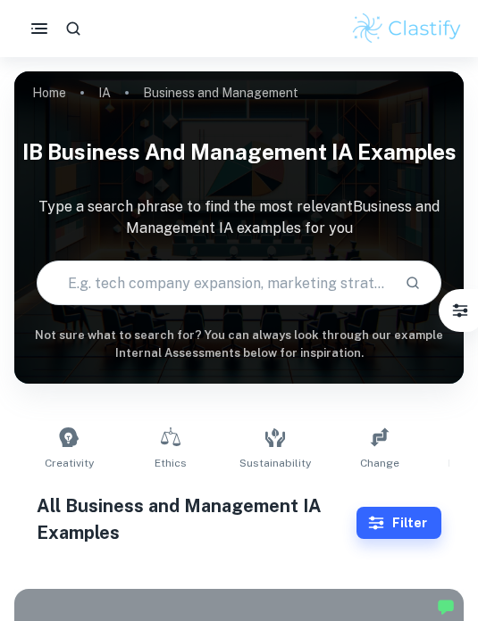 The height and width of the screenshot is (621, 478). What do you see at coordinates (69, 463) in the screenshot?
I see `span: Creativity` at bounding box center [69, 463].